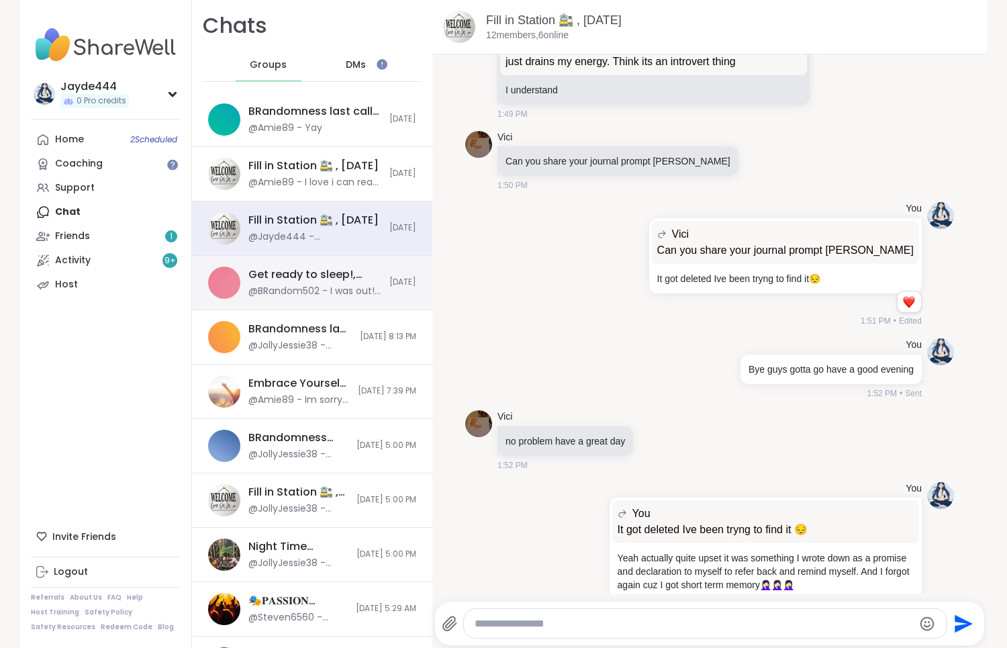  What do you see at coordinates (79, 164) in the screenshot?
I see `div: Coaching` at bounding box center [79, 164].